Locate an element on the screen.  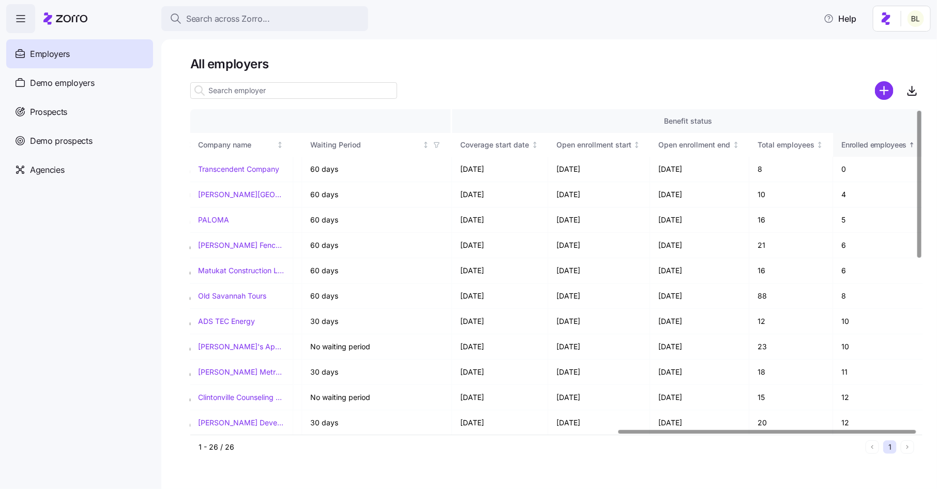
td: 5 is located at coordinates (878, 220).